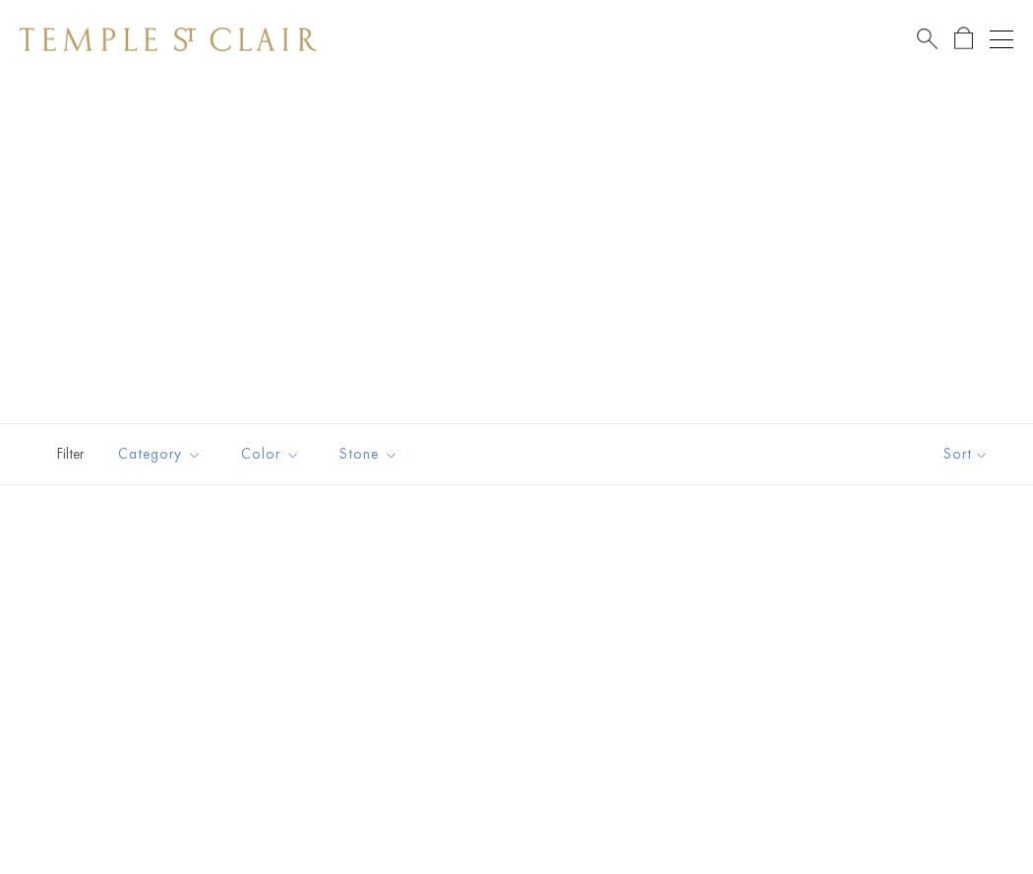 The height and width of the screenshot is (874, 1033). What do you see at coordinates (1002, 39) in the screenshot?
I see `button: Open navigation` at bounding box center [1002, 39].